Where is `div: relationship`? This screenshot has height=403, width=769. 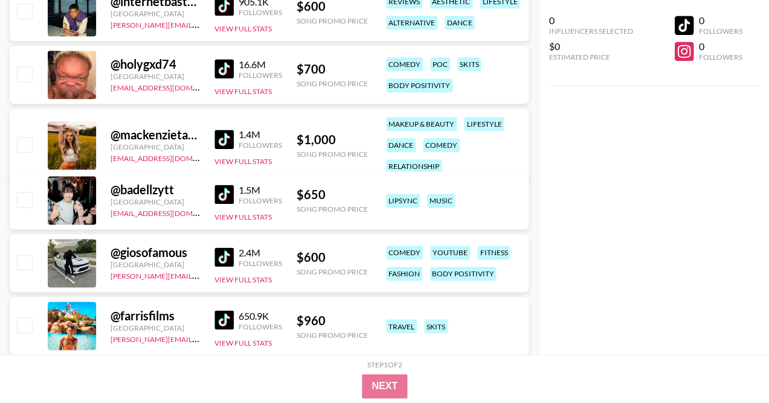
div: relationship is located at coordinates (414, 166).